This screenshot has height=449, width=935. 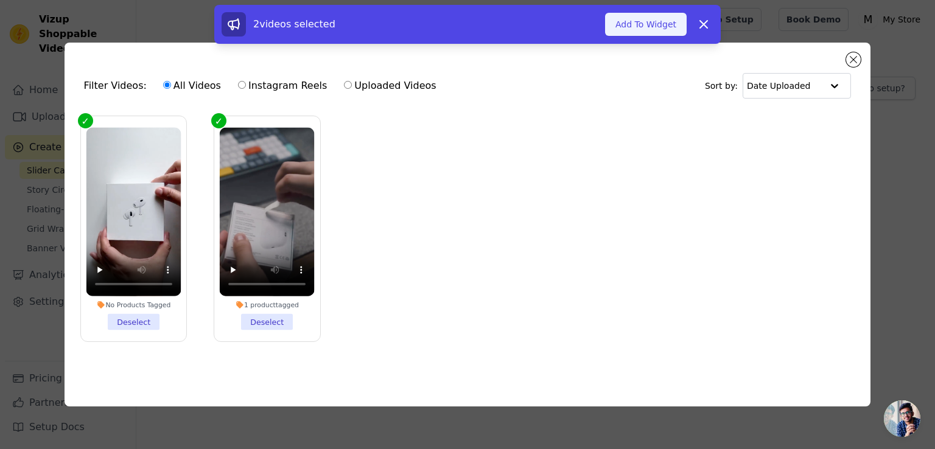 I want to click on div: No Products Tagged, so click(x=133, y=305).